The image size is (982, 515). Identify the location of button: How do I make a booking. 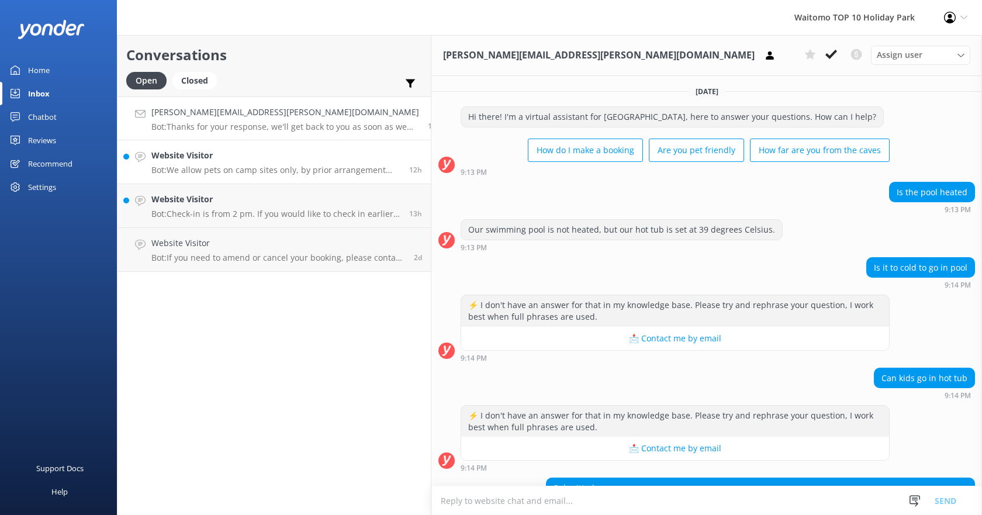
(585, 150).